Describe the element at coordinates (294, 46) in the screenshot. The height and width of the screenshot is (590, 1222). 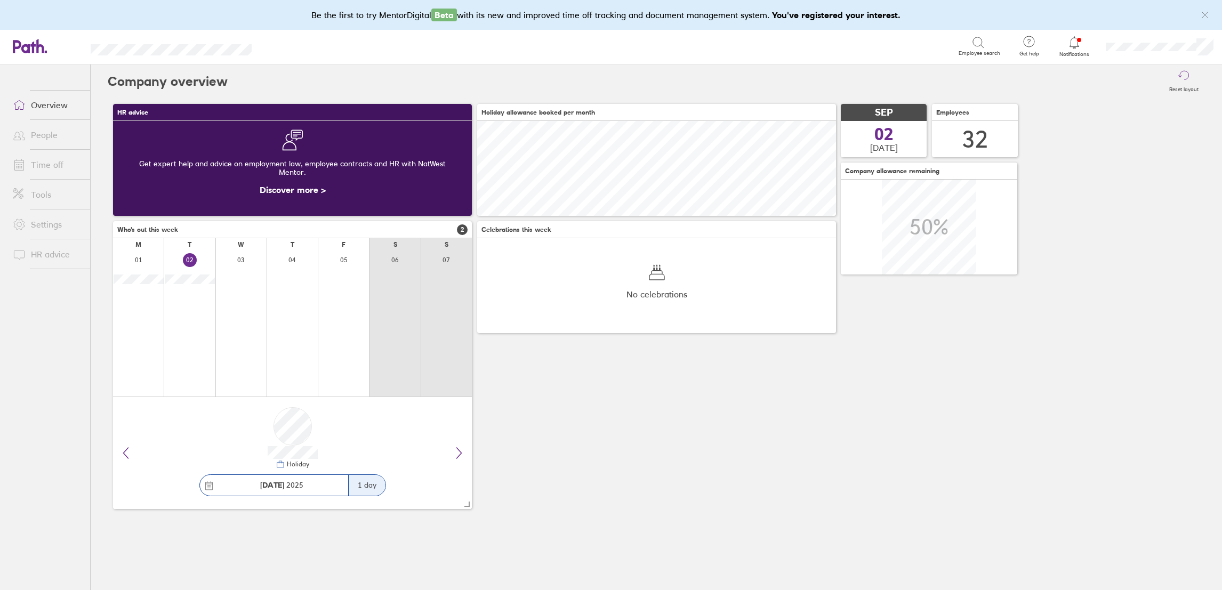
I see `div: Search` at that location.